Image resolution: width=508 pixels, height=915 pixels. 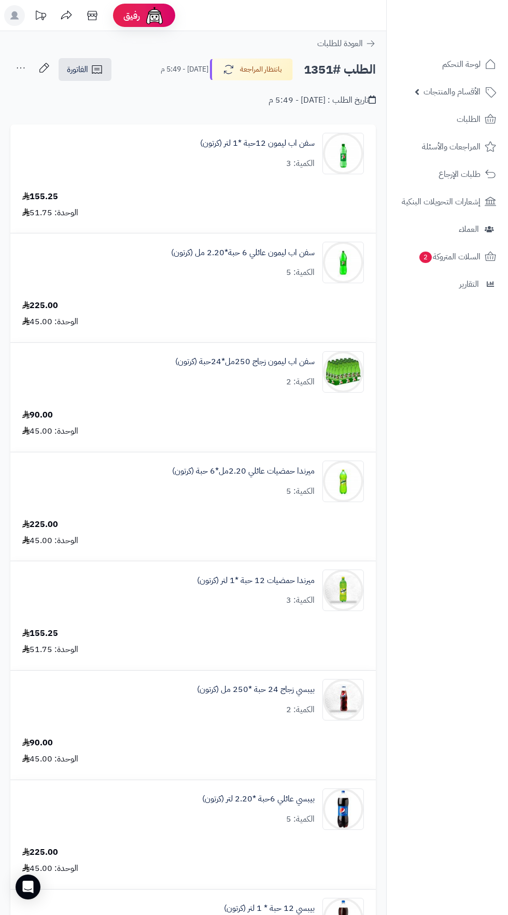 I want to click on a: التقارير, so click(x=448, y=284).